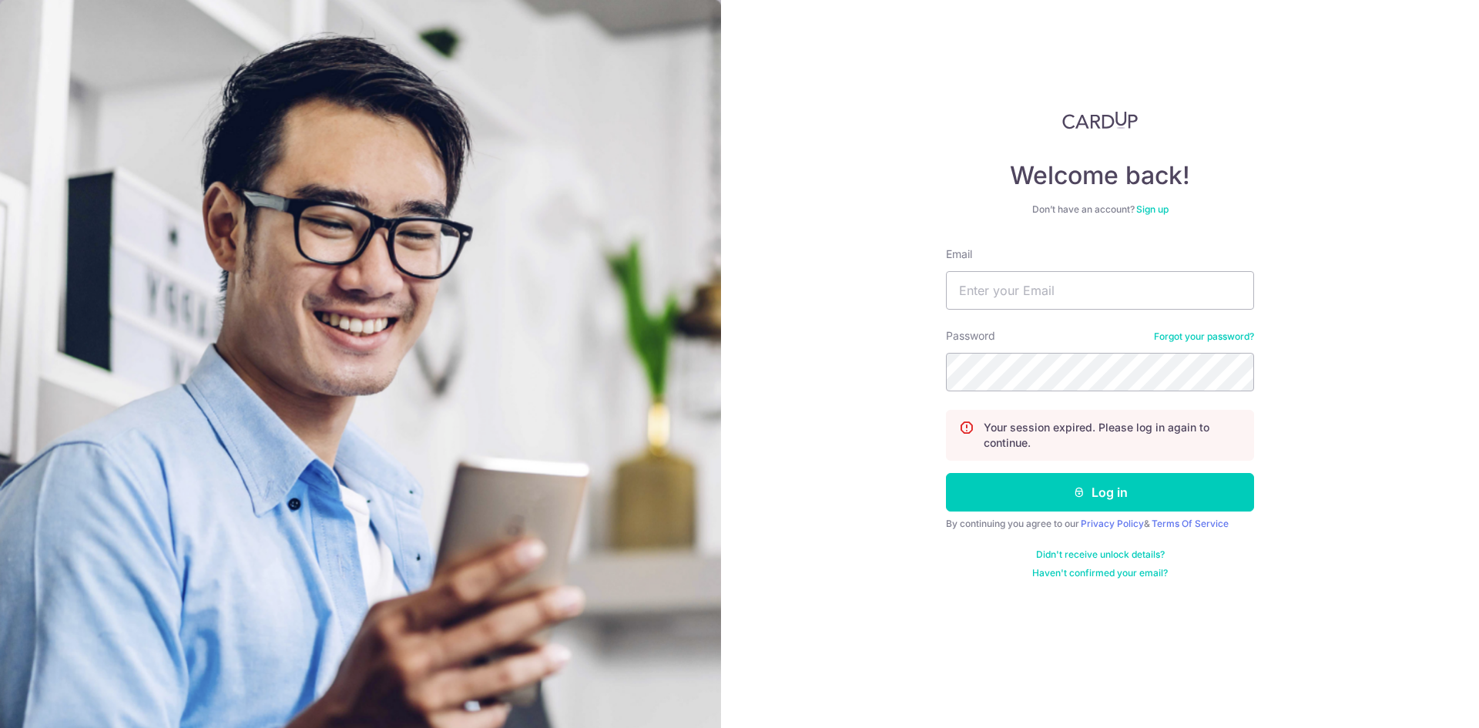 This screenshot has width=1479, height=728. I want to click on a: Didn't receive unlock details?, so click(1100, 555).